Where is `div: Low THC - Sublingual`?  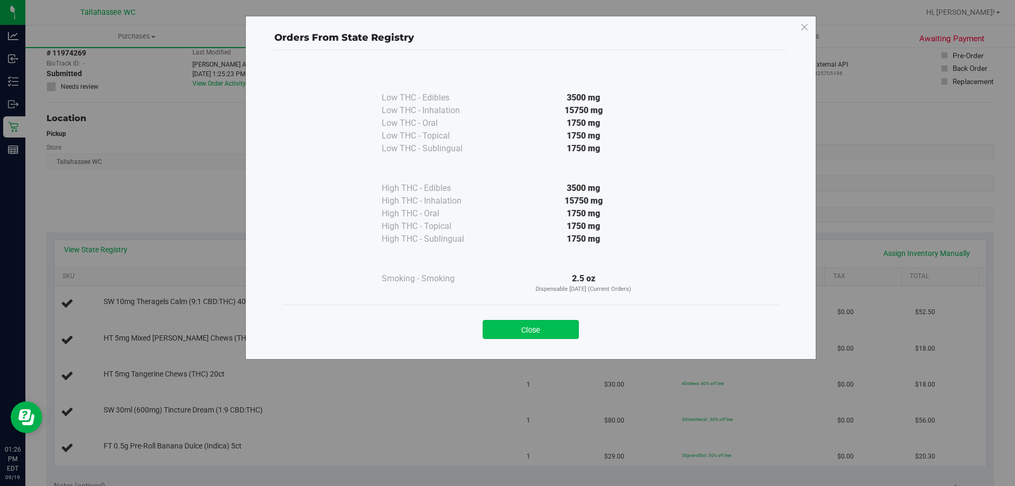
div: Low THC - Sublingual is located at coordinates (435, 149).